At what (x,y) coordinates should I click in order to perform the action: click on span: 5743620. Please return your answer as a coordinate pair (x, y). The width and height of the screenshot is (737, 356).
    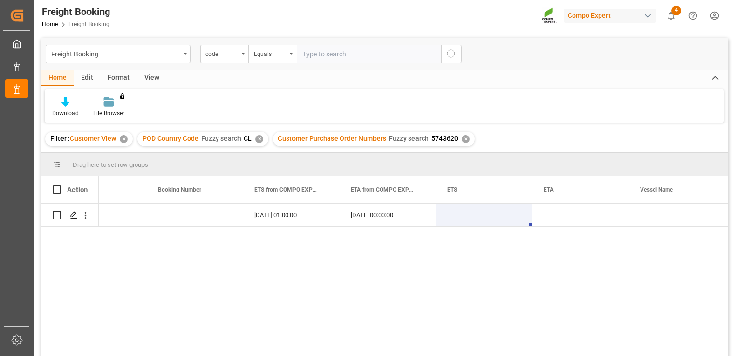
    Looking at the image, I should click on (445, 138).